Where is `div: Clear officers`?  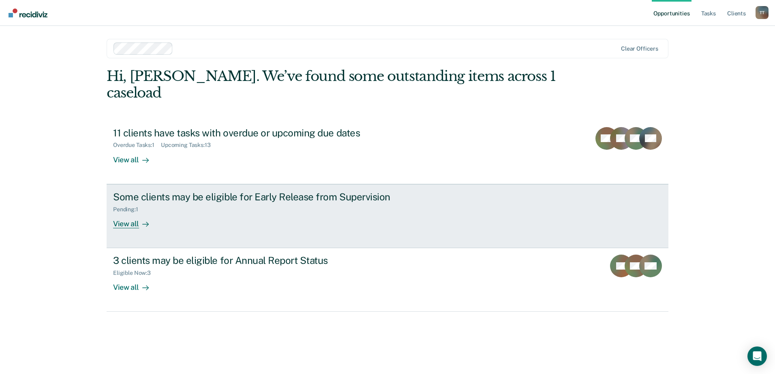 div: Clear officers is located at coordinates (639, 49).